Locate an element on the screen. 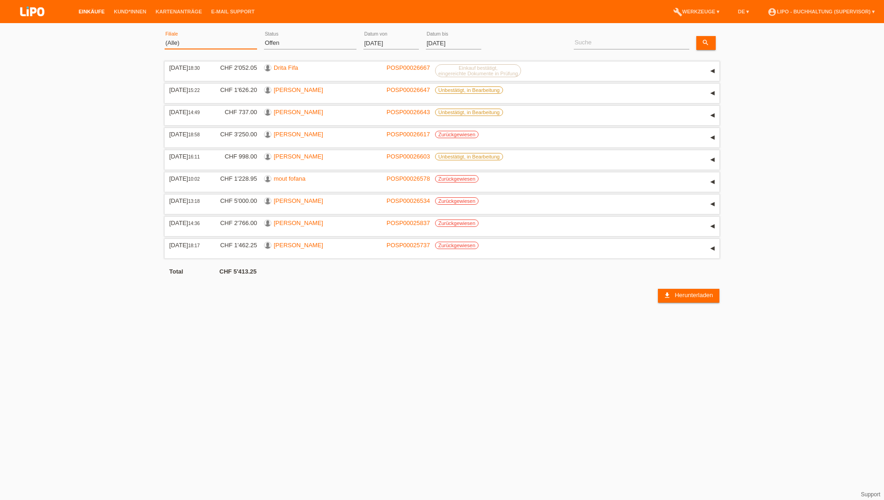 The height and width of the screenshot is (500, 884). span: 14:36 is located at coordinates (194, 223).